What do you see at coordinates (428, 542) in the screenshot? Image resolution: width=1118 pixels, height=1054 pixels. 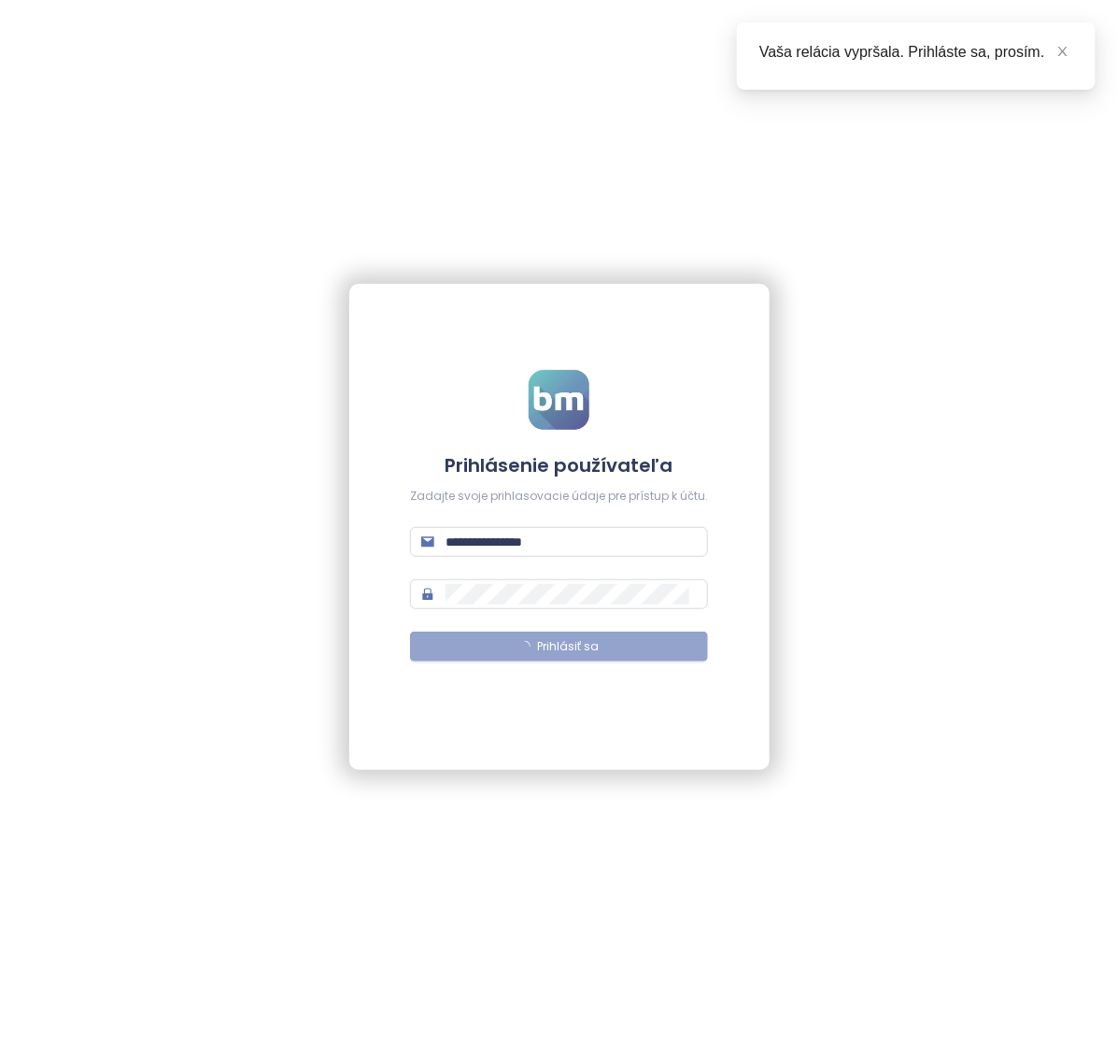 I see `span: mail` at bounding box center [428, 542].